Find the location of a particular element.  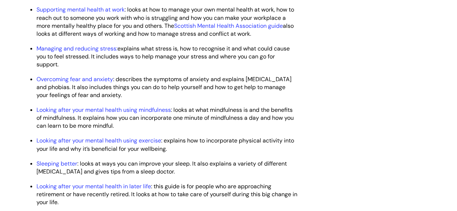

a: Looking after your mental health using mindfulness is located at coordinates (104, 110).